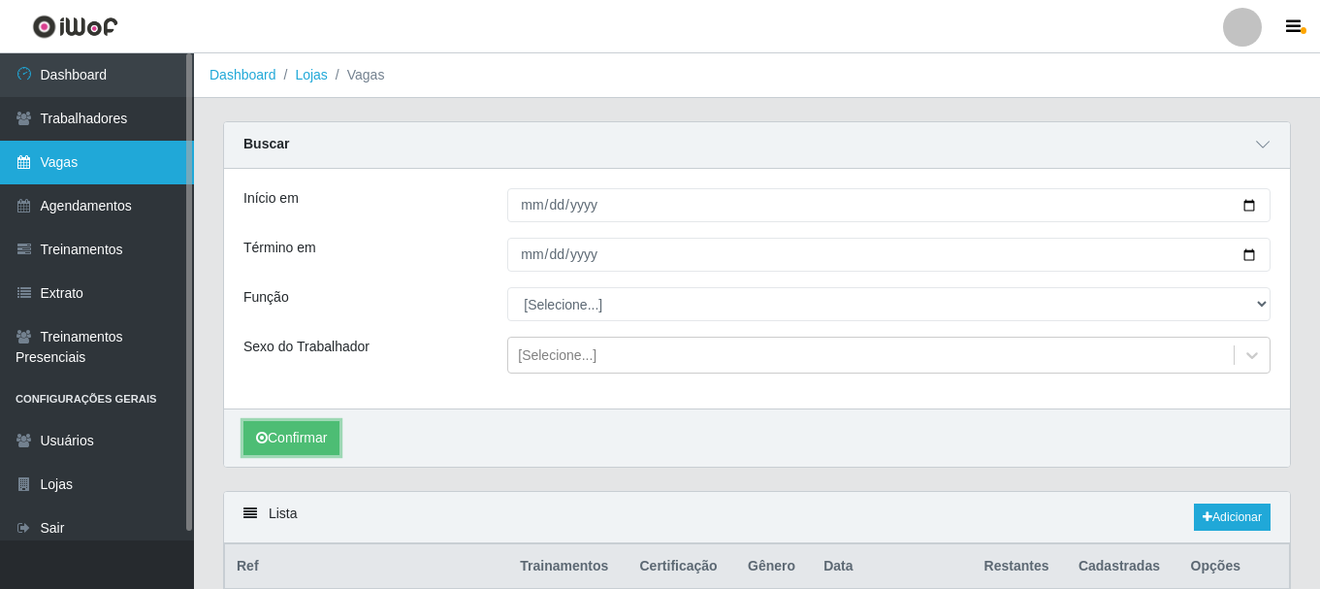  I want to click on label: Sexo do Trabalhador, so click(307, 346).